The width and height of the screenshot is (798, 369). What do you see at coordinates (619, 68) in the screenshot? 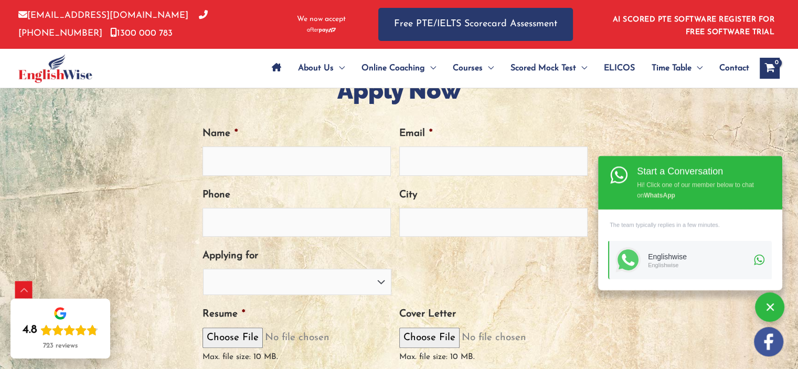
I see `span: ELICOS` at bounding box center [619, 68].